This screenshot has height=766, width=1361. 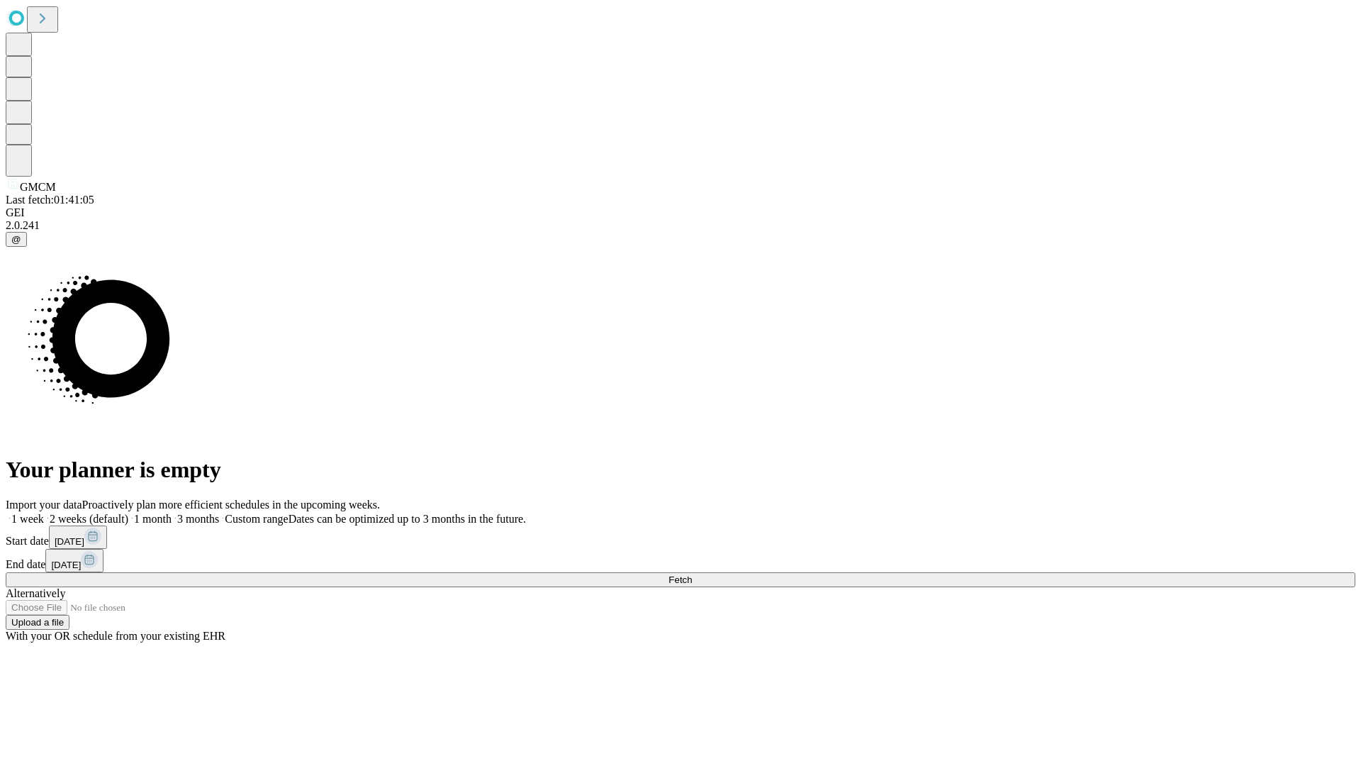 What do you see at coordinates (256, 518) in the screenshot?
I see `span: Custom range` at bounding box center [256, 518].